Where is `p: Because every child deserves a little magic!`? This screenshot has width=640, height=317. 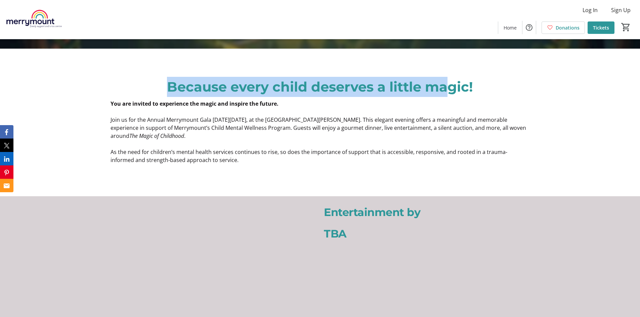 p: Because every child deserves a little magic! is located at coordinates (320, 87).